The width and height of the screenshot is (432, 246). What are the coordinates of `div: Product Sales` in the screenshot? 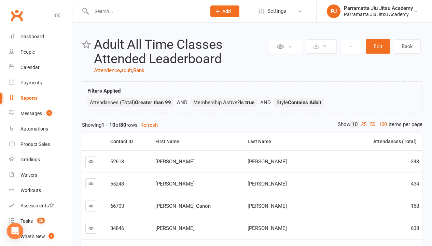 It's located at (35, 144).